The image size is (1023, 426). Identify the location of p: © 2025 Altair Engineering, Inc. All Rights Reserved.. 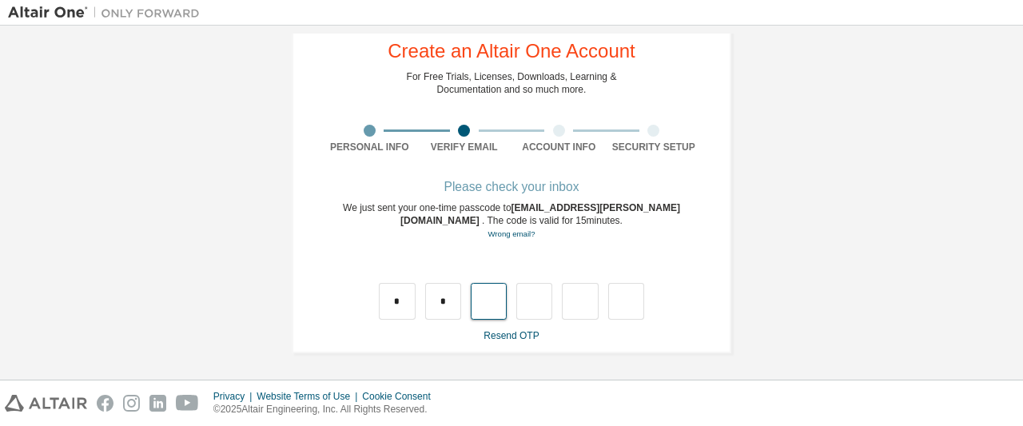
(327, 409).